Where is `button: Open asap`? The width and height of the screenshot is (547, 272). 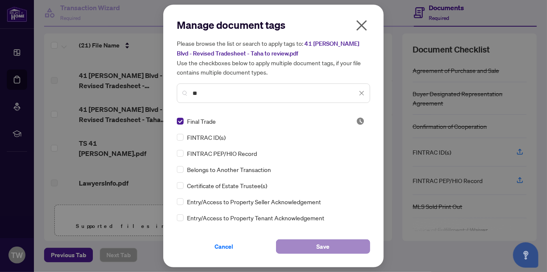
button: Open asap is located at coordinates (526, 255).